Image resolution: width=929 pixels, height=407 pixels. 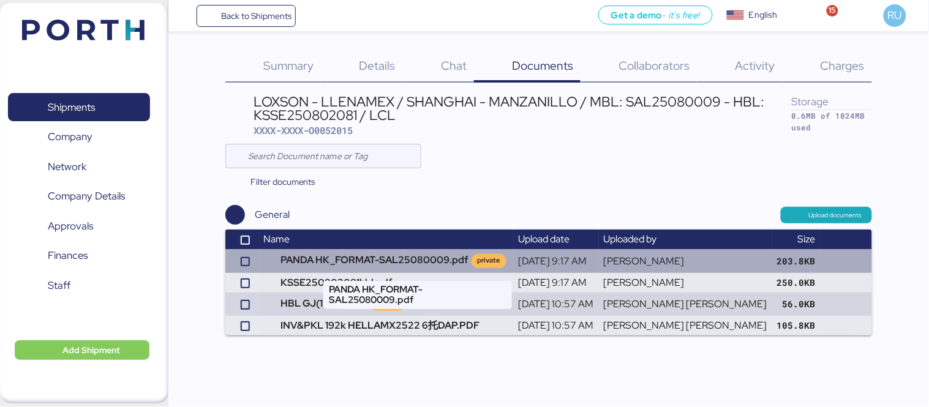 What do you see at coordinates (79, 197) in the screenshot?
I see `a: Company Details` at bounding box center [79, 197].